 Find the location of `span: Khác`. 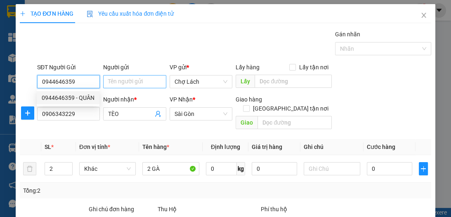

span: Khác is located at coordinates (107, 169).